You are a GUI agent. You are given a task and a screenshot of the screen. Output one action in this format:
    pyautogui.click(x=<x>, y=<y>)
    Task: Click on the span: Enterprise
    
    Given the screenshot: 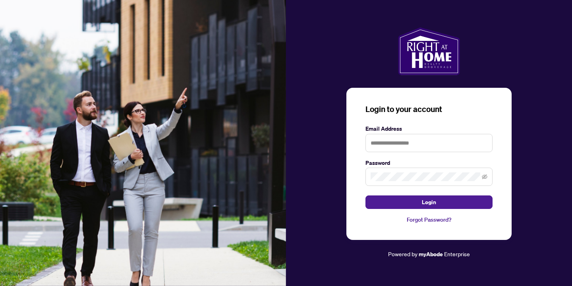 What is the action you would take?
    pyautogui.click(x=456, y=254)
    